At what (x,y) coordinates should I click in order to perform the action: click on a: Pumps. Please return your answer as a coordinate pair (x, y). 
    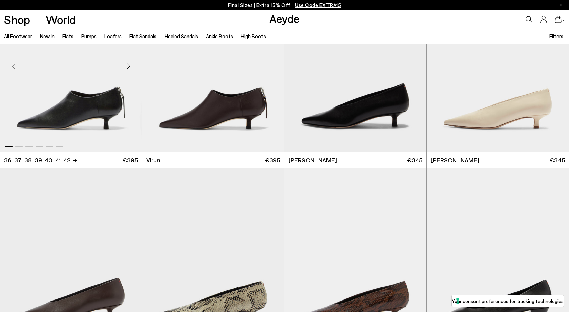
    Looking at the image, I should click on (89, 36).